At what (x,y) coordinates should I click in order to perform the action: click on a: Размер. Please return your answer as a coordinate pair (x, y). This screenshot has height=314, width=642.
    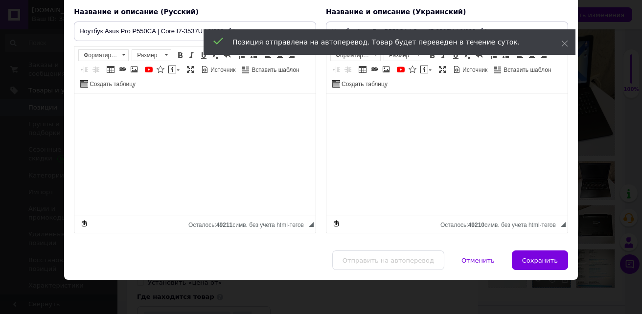
    Looking at the image, I should click on (151, 55).